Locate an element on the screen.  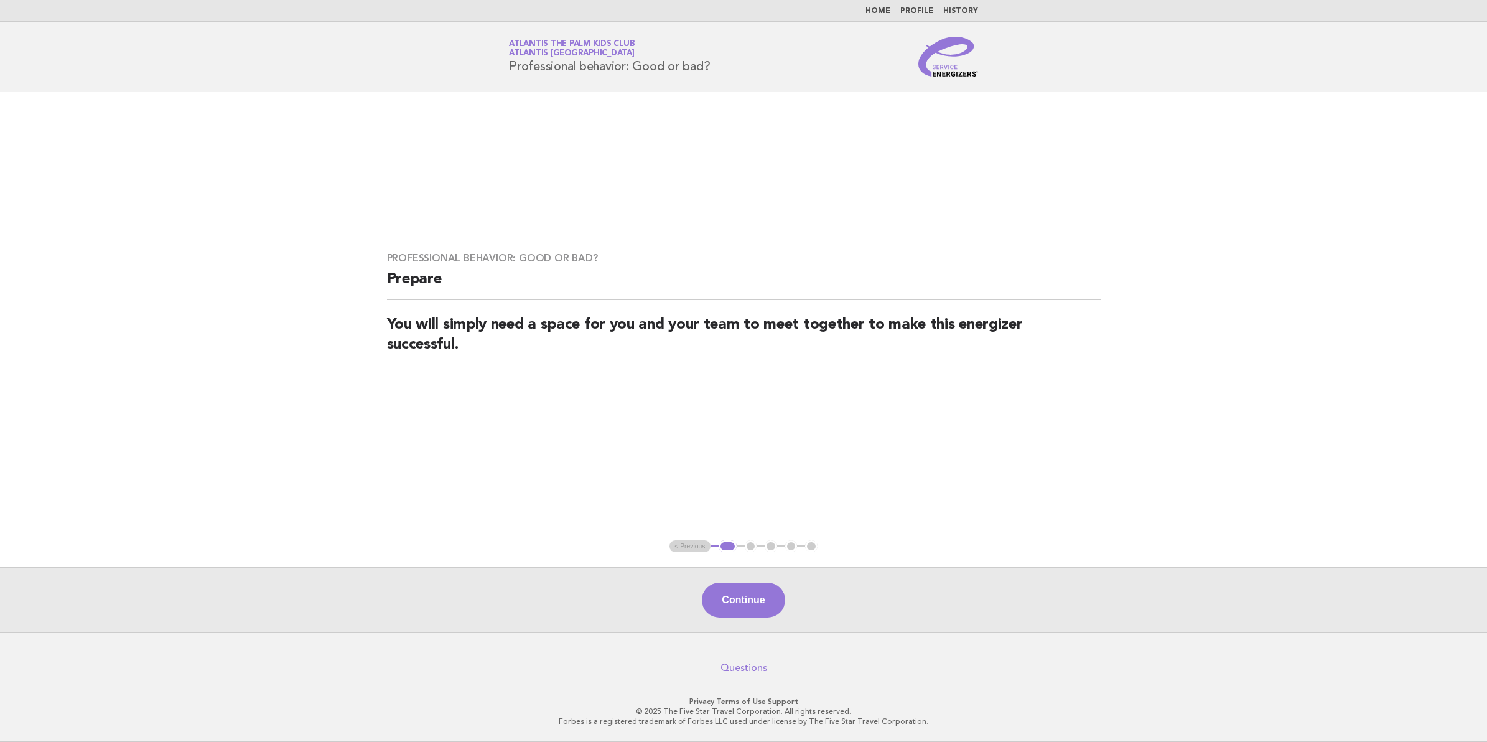
a: Support is located at coordinates (783, 701).